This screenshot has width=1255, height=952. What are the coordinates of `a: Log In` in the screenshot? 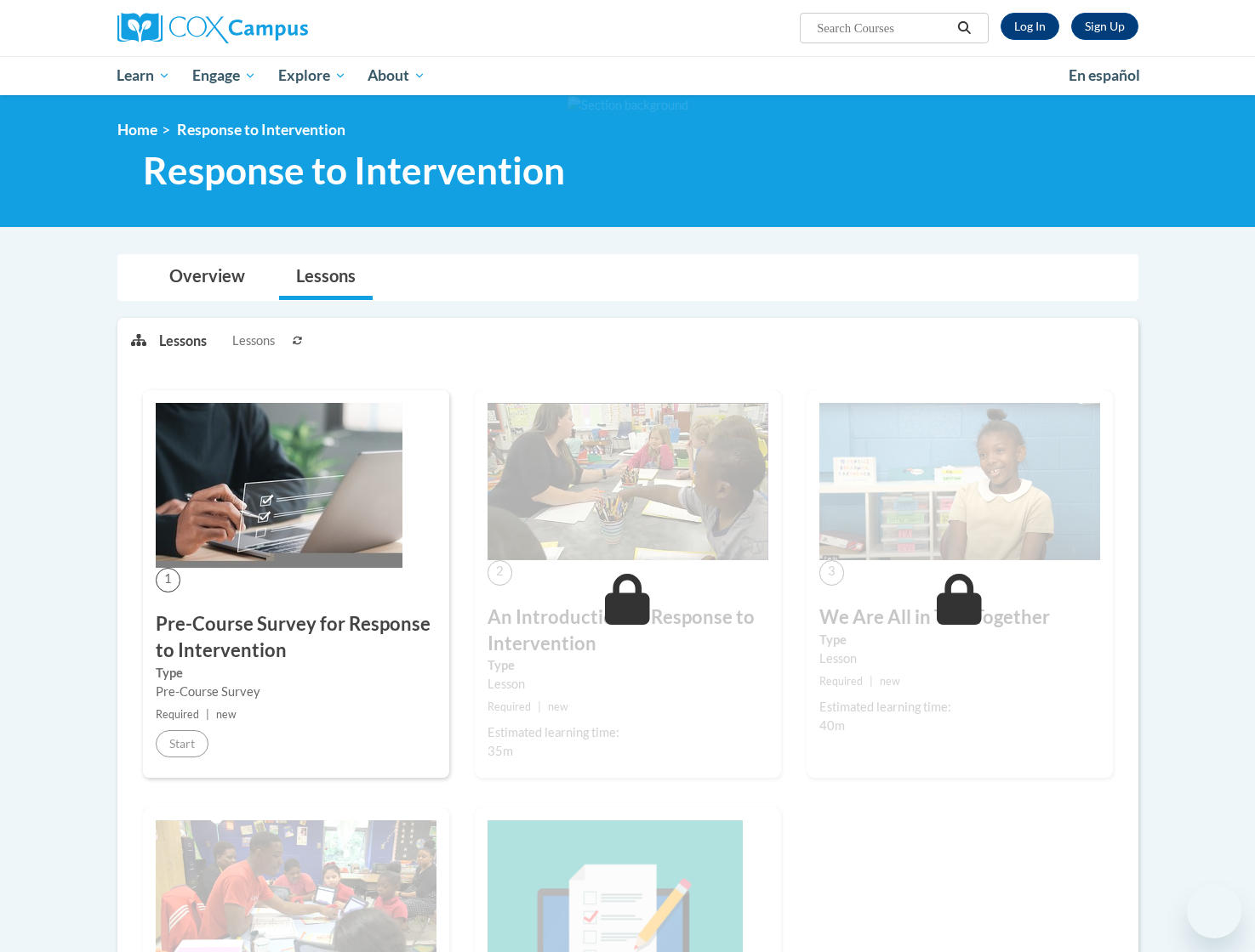 It's located at (1029, 27).